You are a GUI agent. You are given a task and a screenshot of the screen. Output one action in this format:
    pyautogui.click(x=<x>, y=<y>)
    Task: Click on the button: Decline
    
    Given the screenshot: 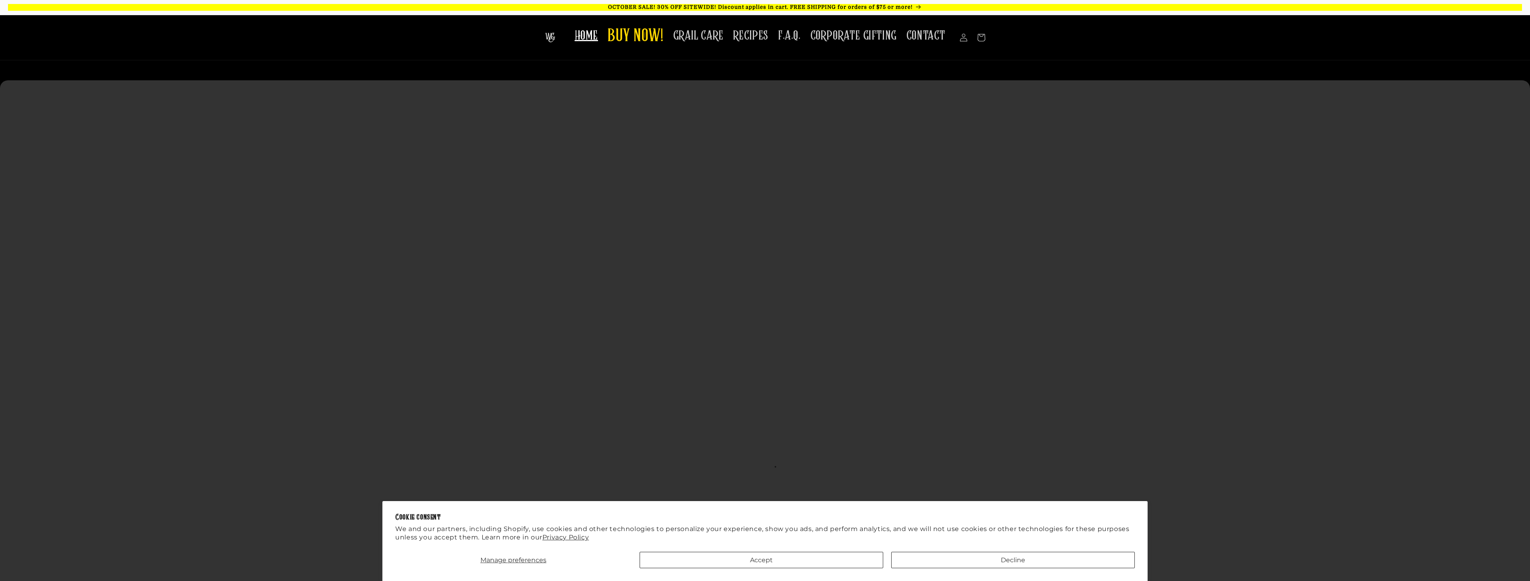 What is the action you would take?
    pyautogui.click(x=1012, y=560)
    